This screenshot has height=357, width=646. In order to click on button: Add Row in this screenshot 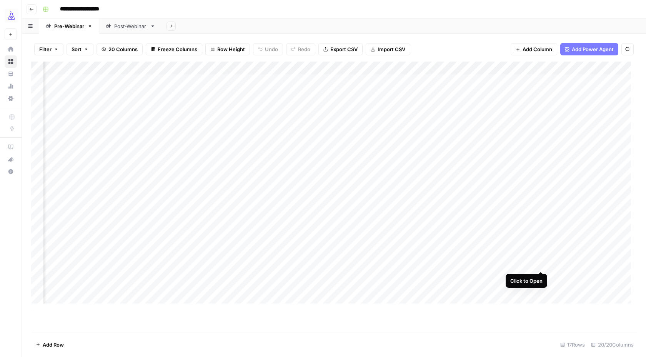, I will do `click(50, 344)`.